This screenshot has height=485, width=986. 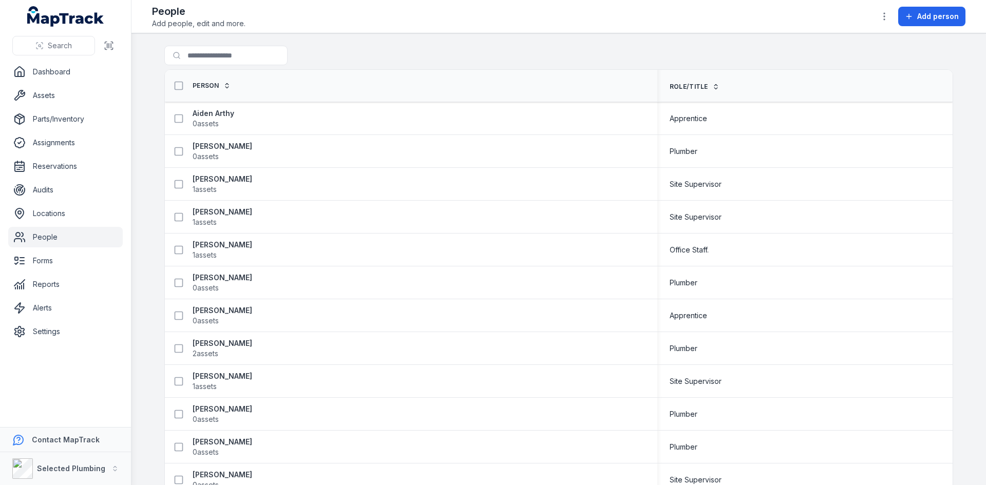 I want to click on span: 2 assets, so click(x=205, y=354).